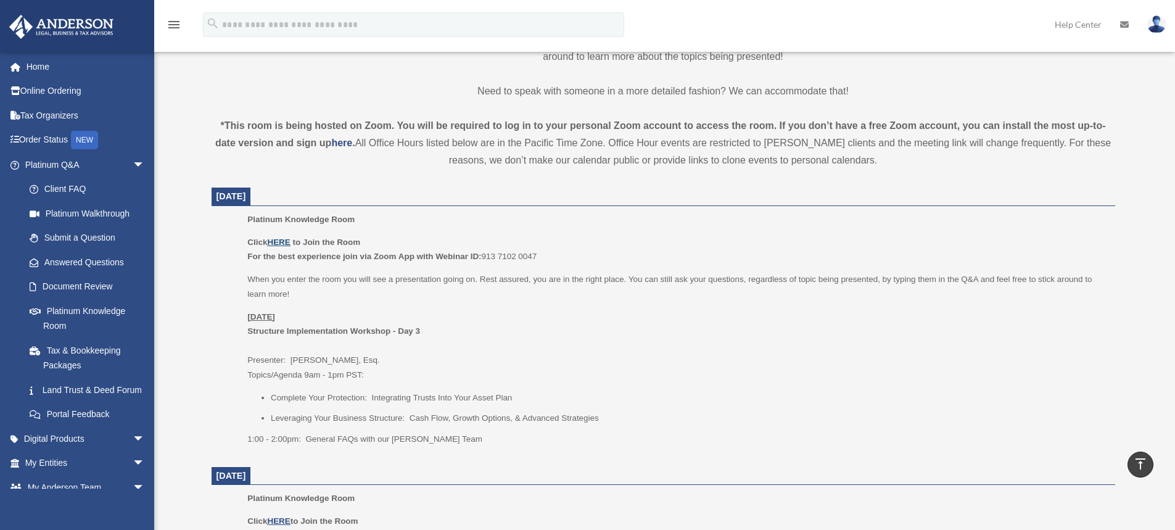  Describe the element at coordinates (61, 27) in the screenshot. I see `img: Anderson Advisors Platinum Portal` at that location.